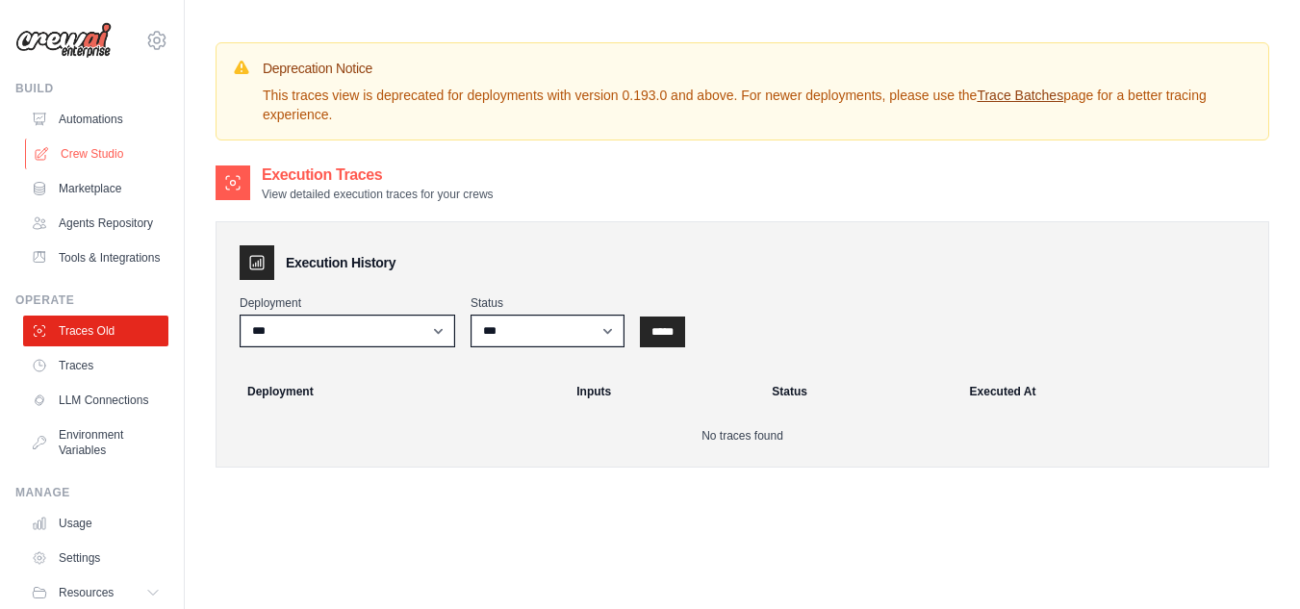 Image resolution: width=1300 pixels, height=609 pixels. Describe the element at coordinates (547, 303) in the screenshot. I see `label: Status` at that location.